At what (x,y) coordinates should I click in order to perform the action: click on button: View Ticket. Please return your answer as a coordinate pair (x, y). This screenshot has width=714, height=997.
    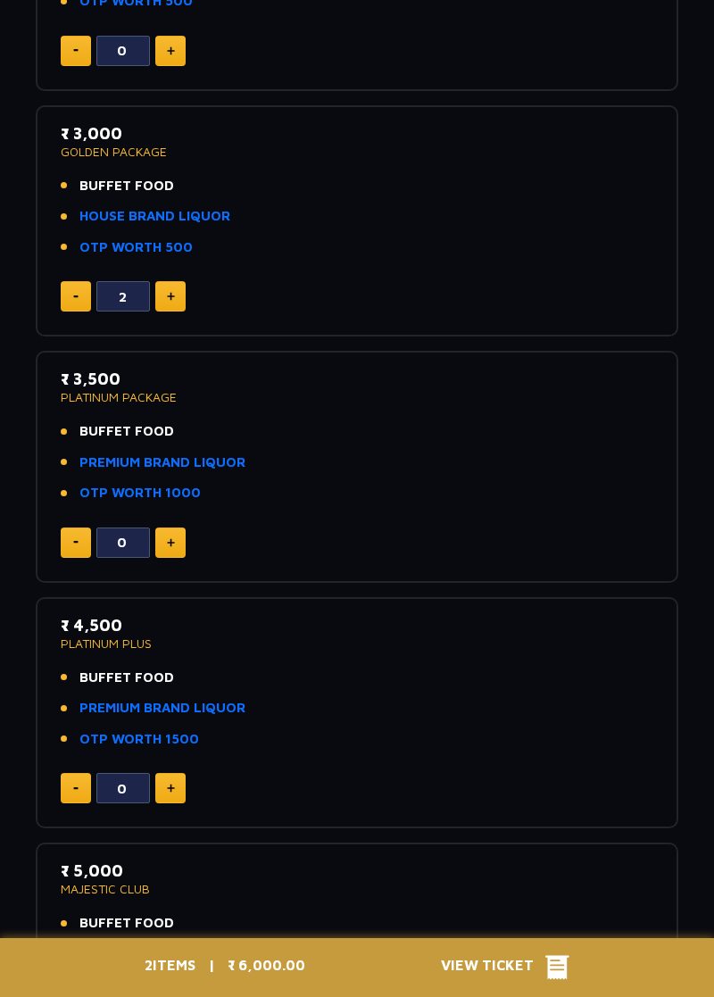
    Looking at the image, I should click on (505, 967).